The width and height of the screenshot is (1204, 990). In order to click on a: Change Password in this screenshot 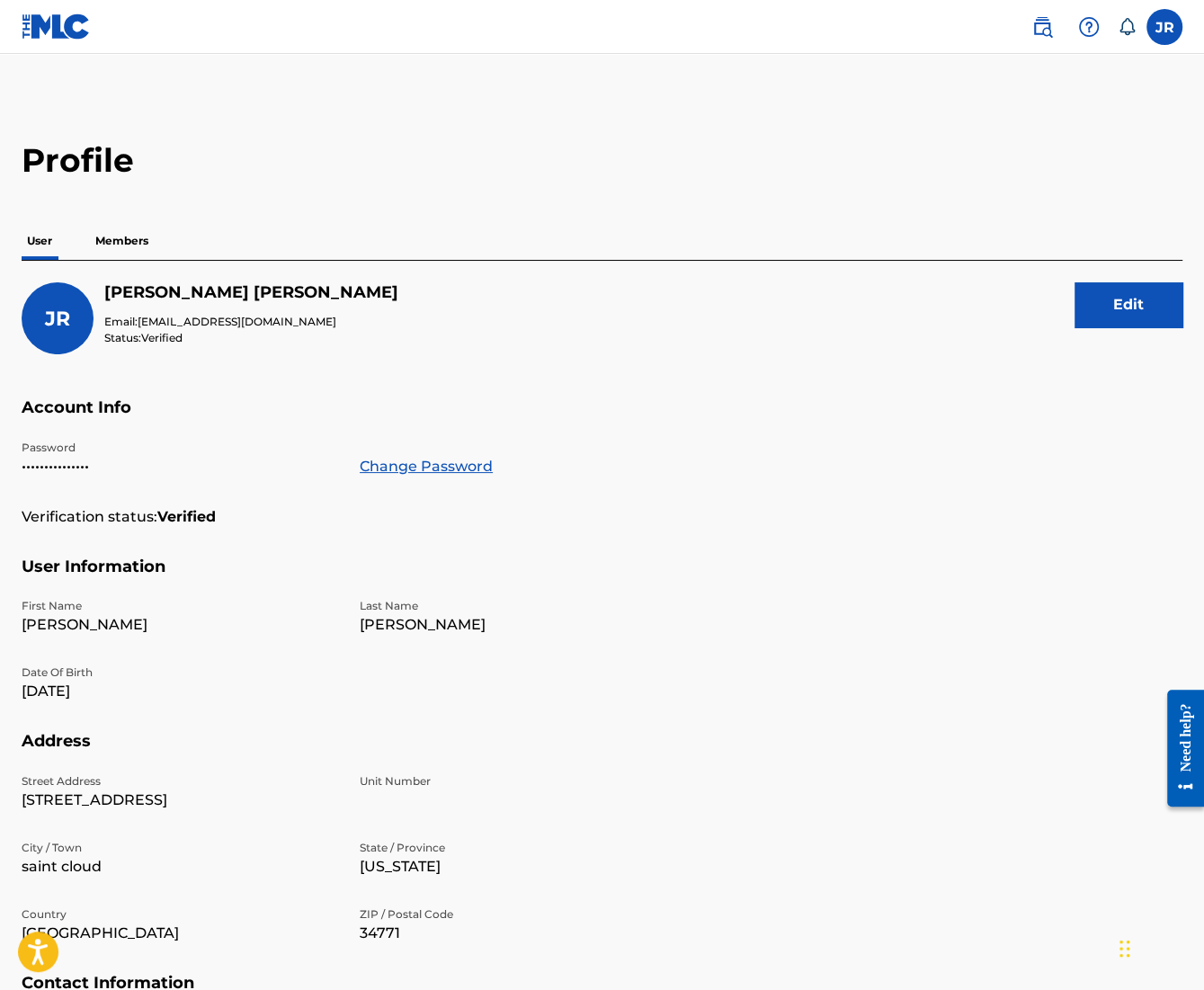, I will do `click(426, 467)`.